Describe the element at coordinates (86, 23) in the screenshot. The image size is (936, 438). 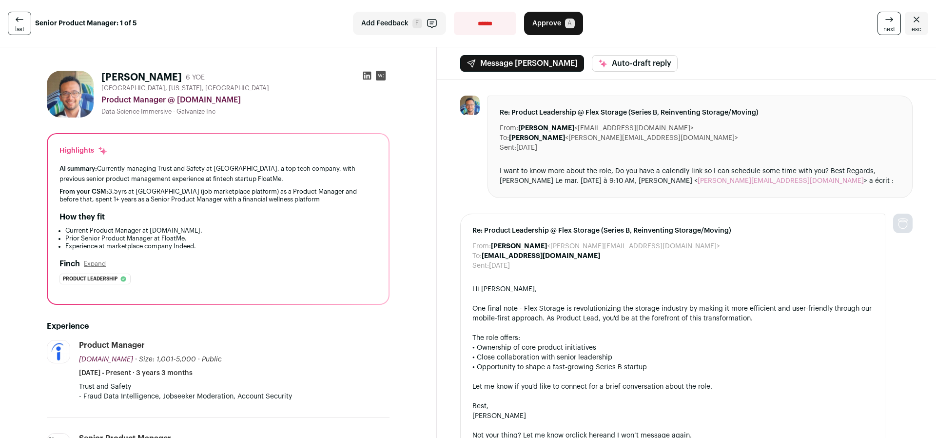
I see `strong: Senior Product Manager: 1 of 5` at that location.